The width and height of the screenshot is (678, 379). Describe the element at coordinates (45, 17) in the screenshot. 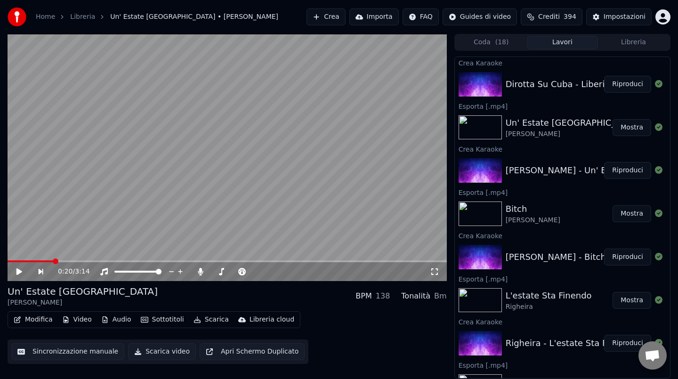

I see `a: Home` at that location.